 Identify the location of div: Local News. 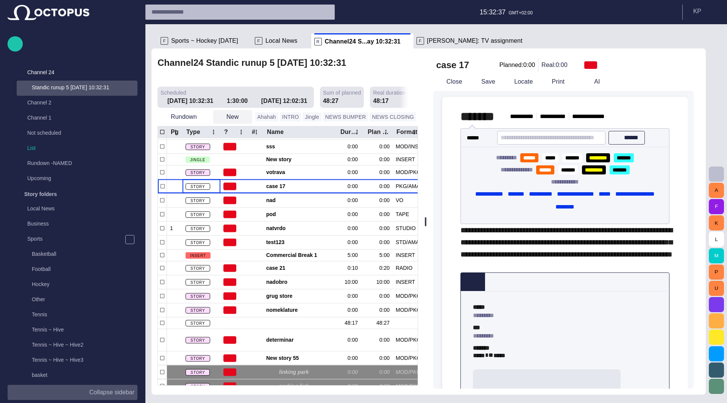
(75, 210).